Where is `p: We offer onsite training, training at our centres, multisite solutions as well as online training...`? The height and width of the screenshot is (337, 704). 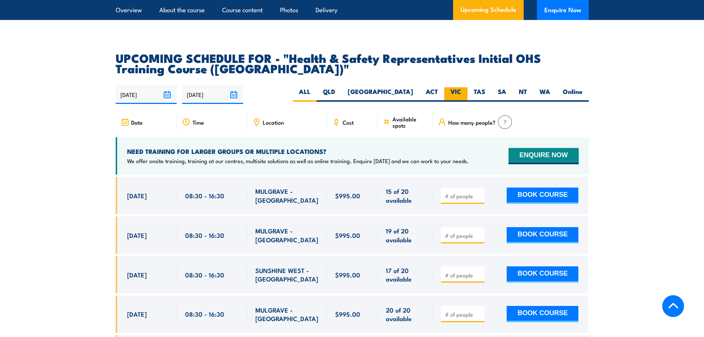
p: We offer onsite training, training at our centres, multisite solutions as well as online training... is located at coordinates (298, 161).